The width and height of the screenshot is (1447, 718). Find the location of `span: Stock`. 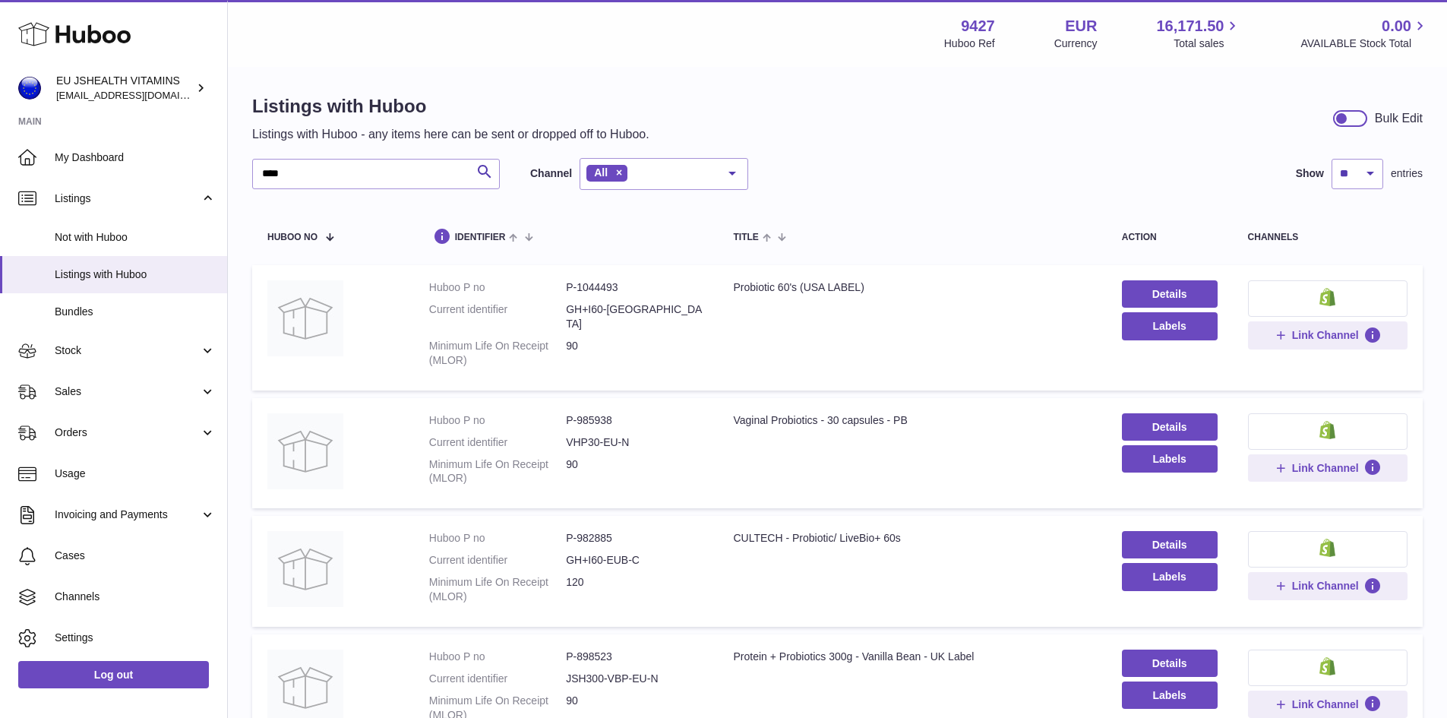

span: Stock is located at coordinates (127, 350).